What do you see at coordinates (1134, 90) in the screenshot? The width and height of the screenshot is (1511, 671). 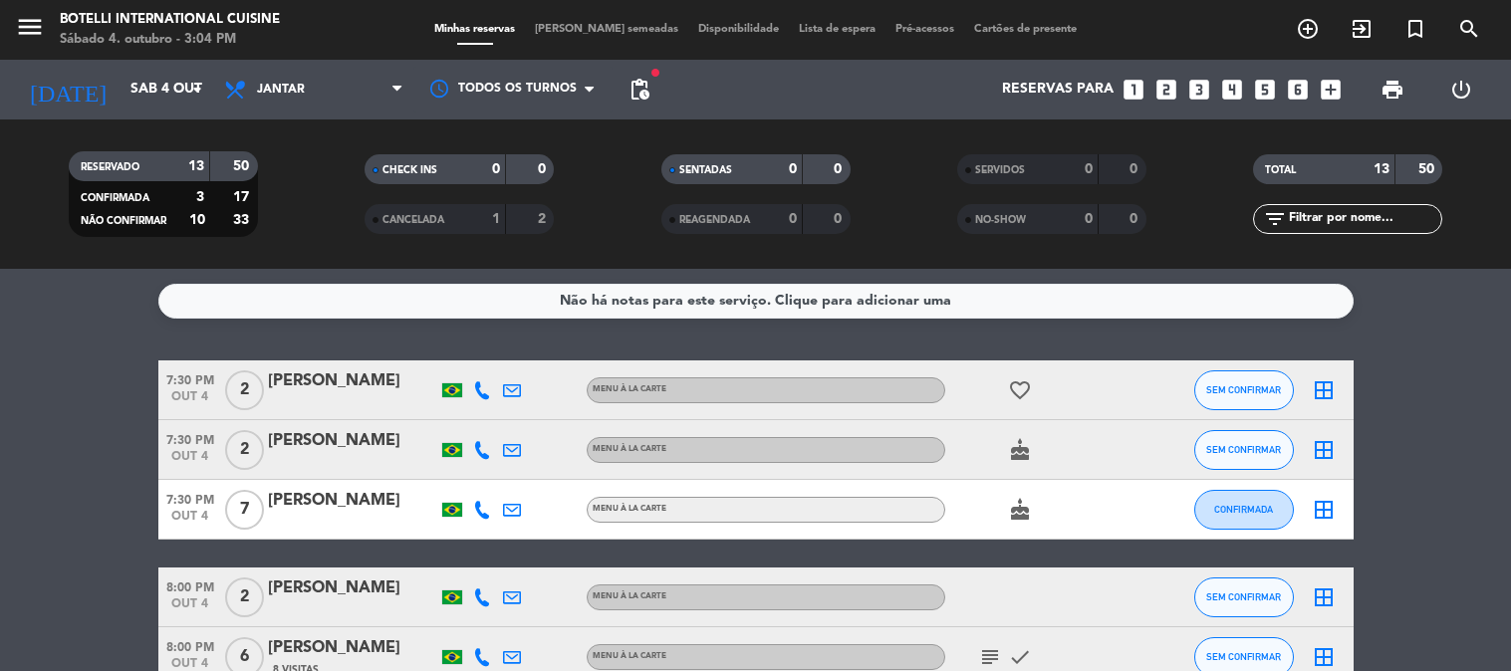 I see `i: looks_one` at bounding box center [1134, 90].